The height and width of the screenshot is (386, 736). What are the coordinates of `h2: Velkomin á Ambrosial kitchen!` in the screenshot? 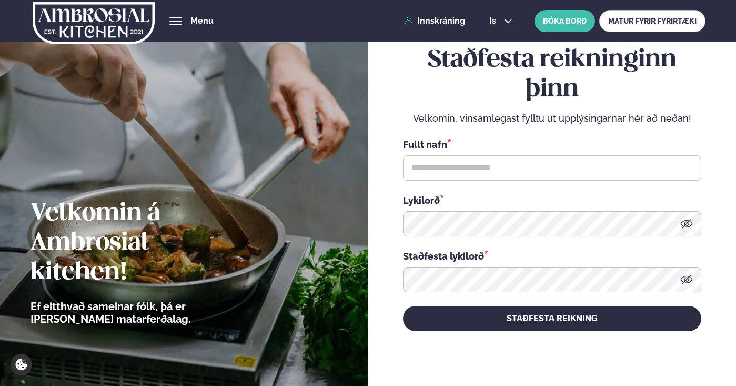 It's located at (139, 243).